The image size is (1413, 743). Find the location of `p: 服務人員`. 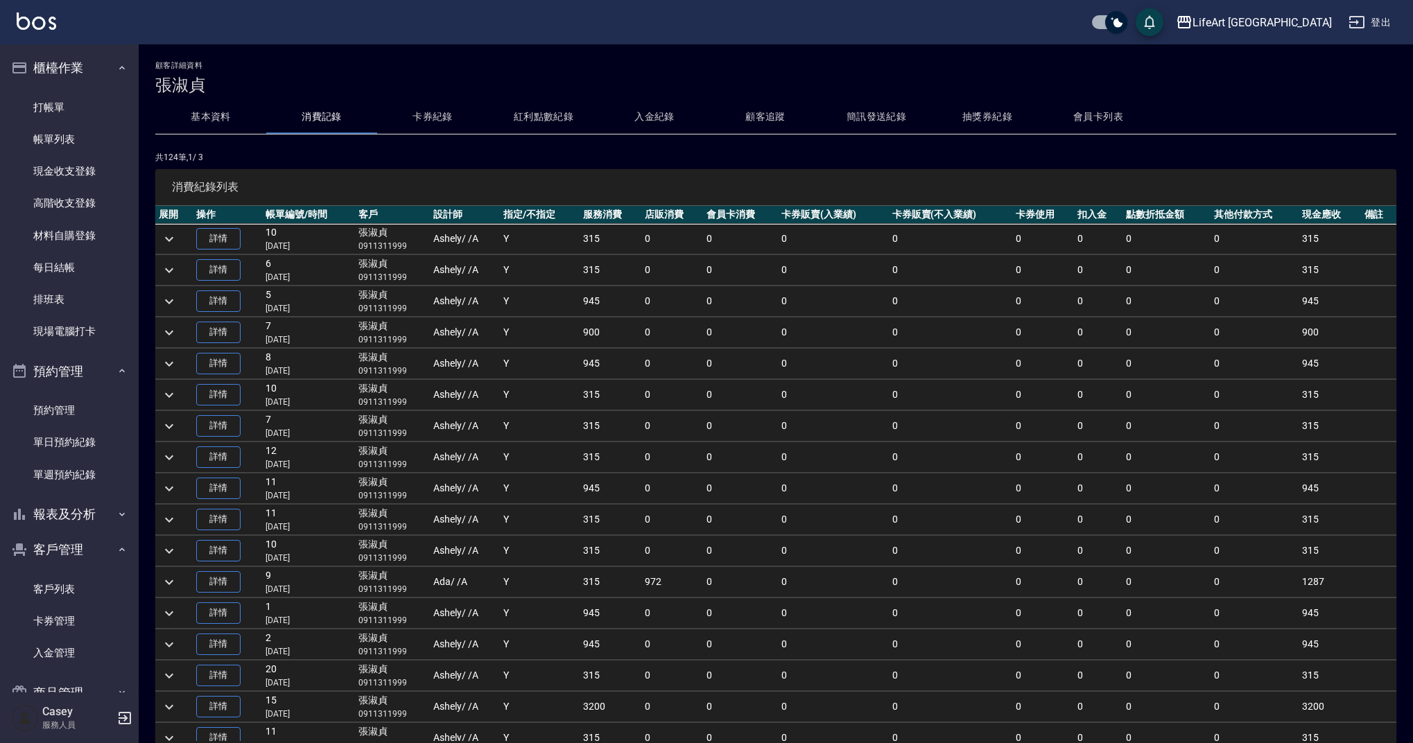

p: 服務人員 is located at coordinates (78, 725).